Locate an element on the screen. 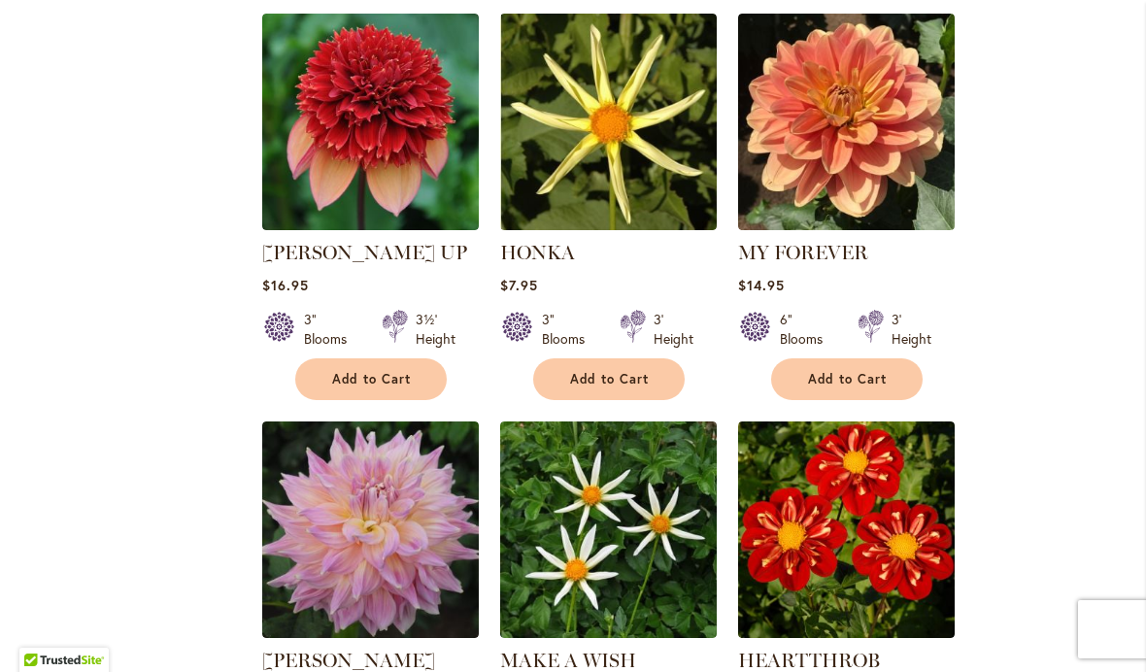 The height and width of the screenshot is (672, 1146). img: Mingus Philip Sr is located at coordinates (370, 529).